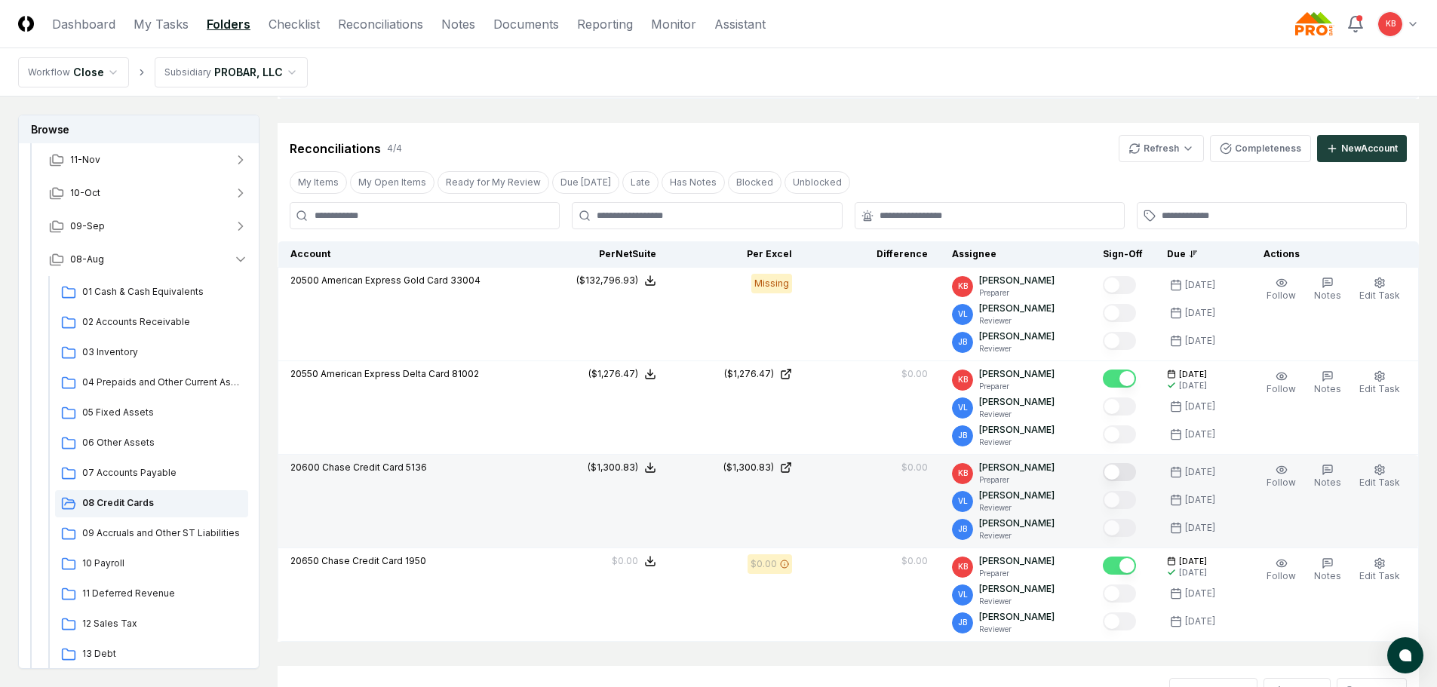 The image size is (1437, 687). I want to click on span: 20600, so click(305, 467).